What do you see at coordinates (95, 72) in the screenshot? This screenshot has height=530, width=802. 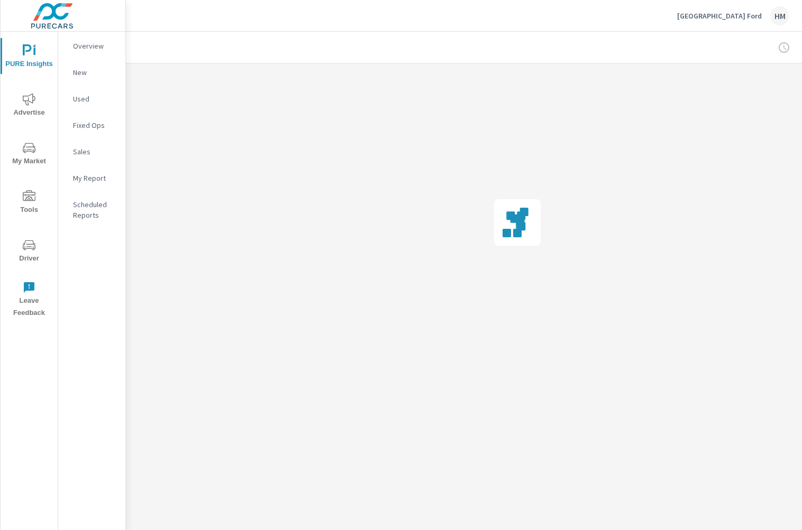 I see `p: New` at bounding box center [95, 72].